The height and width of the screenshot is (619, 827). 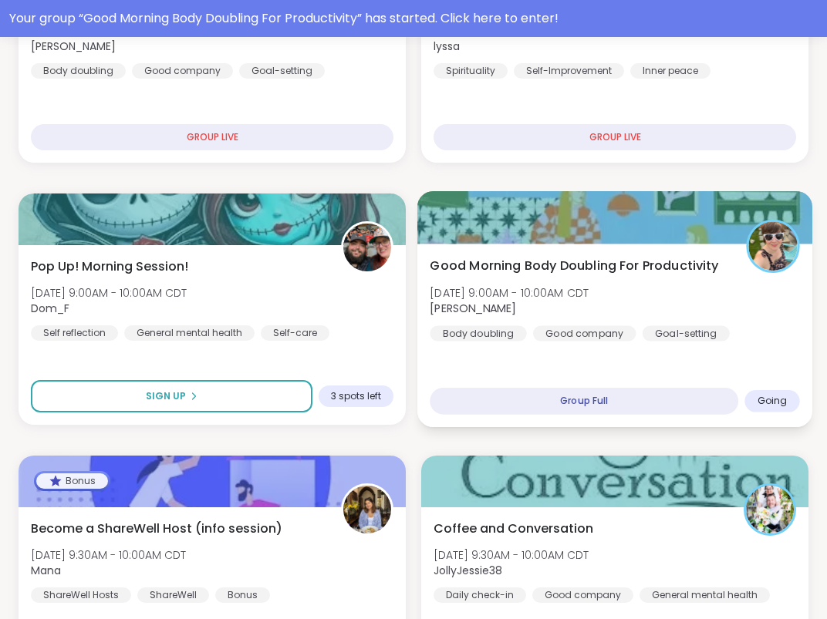 I want to click on b: lyssa, so click(x=447, y=46).